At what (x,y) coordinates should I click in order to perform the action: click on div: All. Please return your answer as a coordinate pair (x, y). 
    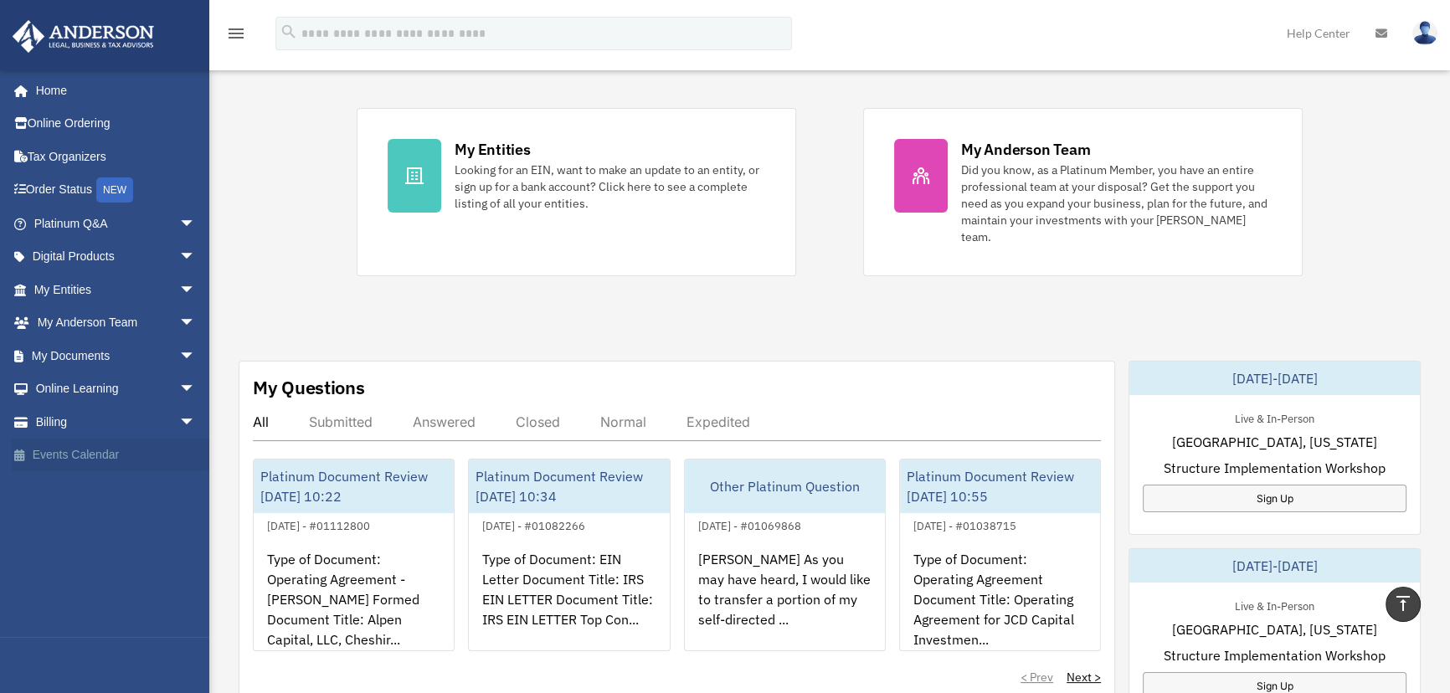
    Looking at the image, I should click on (260, 422).